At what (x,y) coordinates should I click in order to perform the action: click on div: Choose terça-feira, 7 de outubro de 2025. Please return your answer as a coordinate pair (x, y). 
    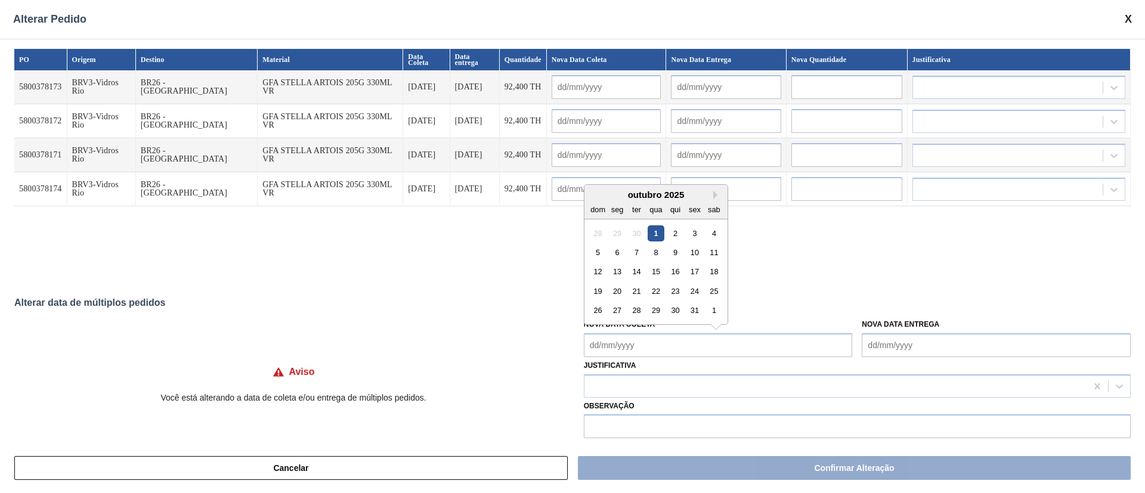
    Looking at the image, I should click on (636, 252).